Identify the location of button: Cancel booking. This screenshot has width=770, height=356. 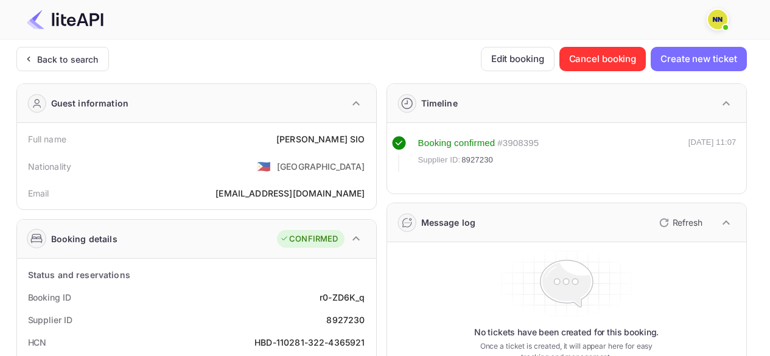
(603, 59).